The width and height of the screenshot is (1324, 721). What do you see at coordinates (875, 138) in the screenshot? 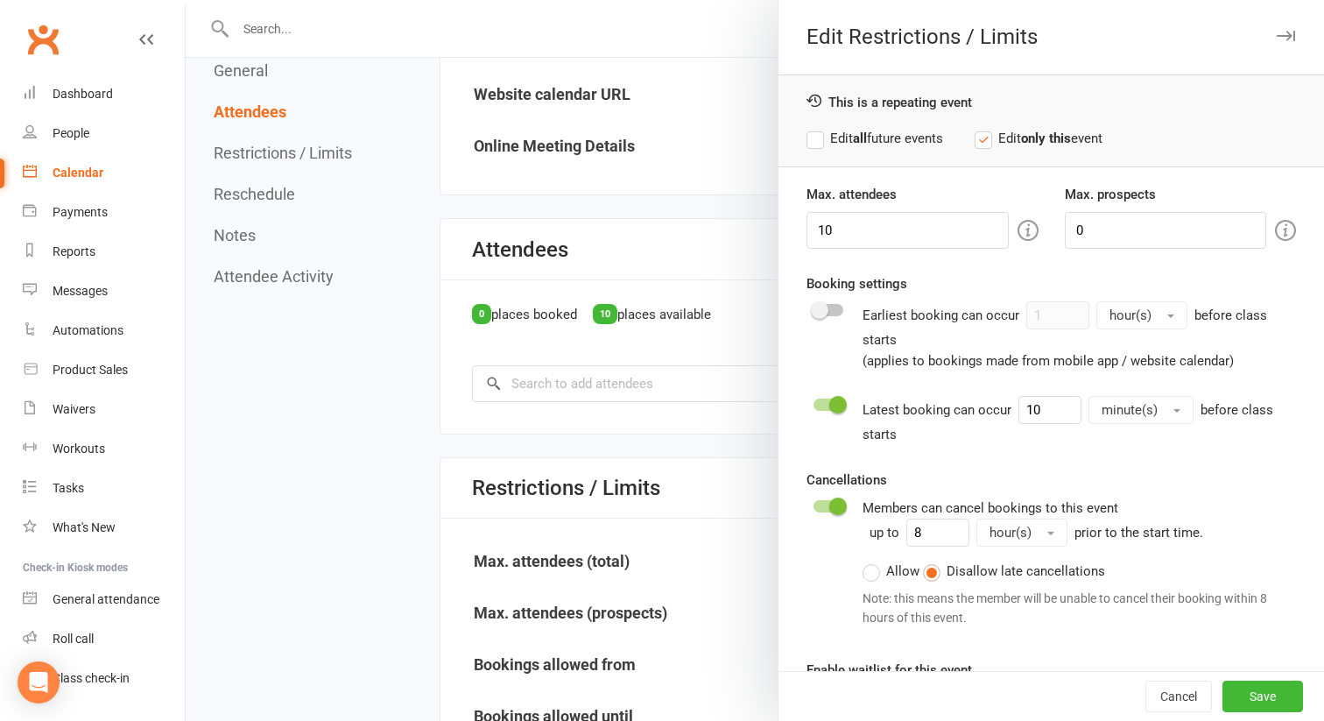
I see `label: Edit future events` at bounding box center [875, 138].